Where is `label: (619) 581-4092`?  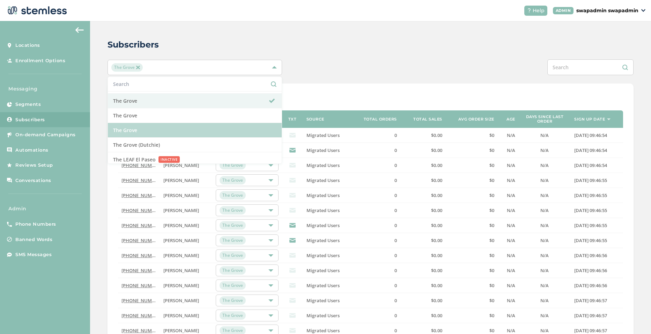
label: (619) 581-4092 is located at coordinates (139, 180).